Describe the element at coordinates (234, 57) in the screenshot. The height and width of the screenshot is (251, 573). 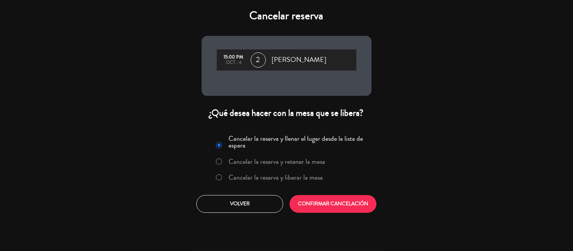
I see `div: 15:00 PM` at that location.